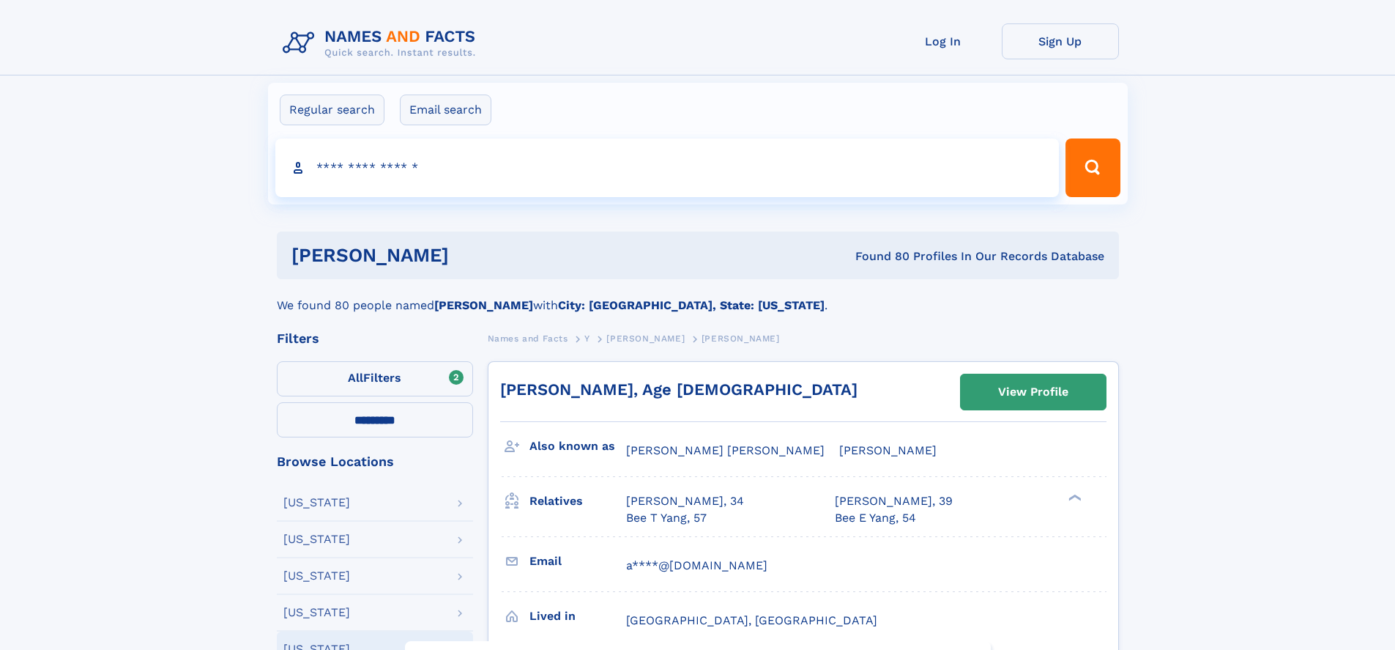 The image size is (1395, 650). What do you see at coordinates (875, 518) in the screenshot?
I see `a: Bee E Yang, 54` at bounding box center [875, 518].